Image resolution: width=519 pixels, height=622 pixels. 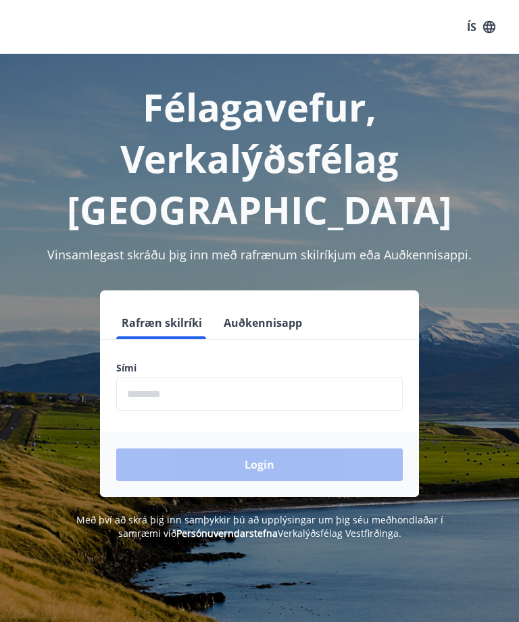 I want to click on label: Sími, so click(x=259, y=368).